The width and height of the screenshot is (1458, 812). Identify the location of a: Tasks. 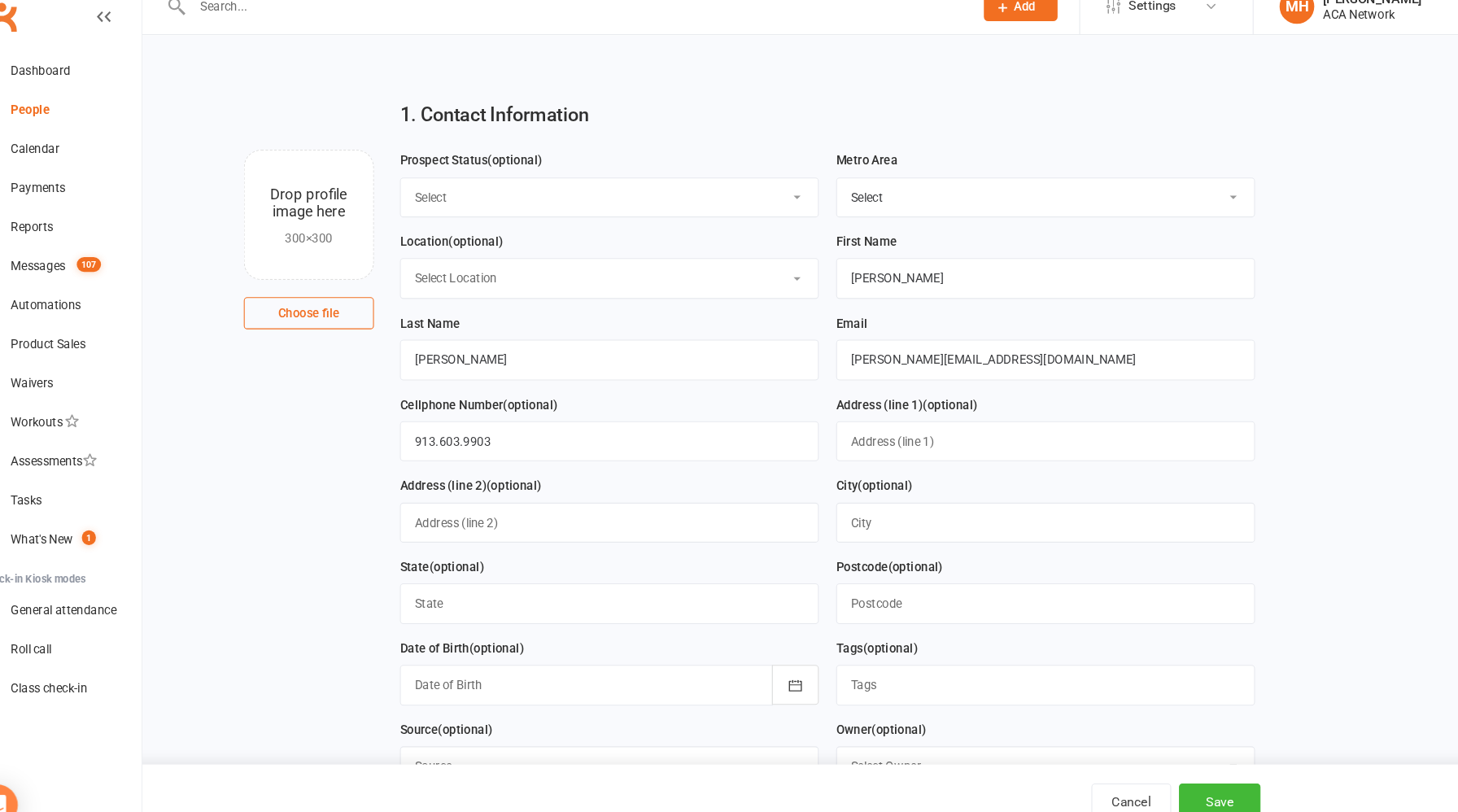
(96, 490).